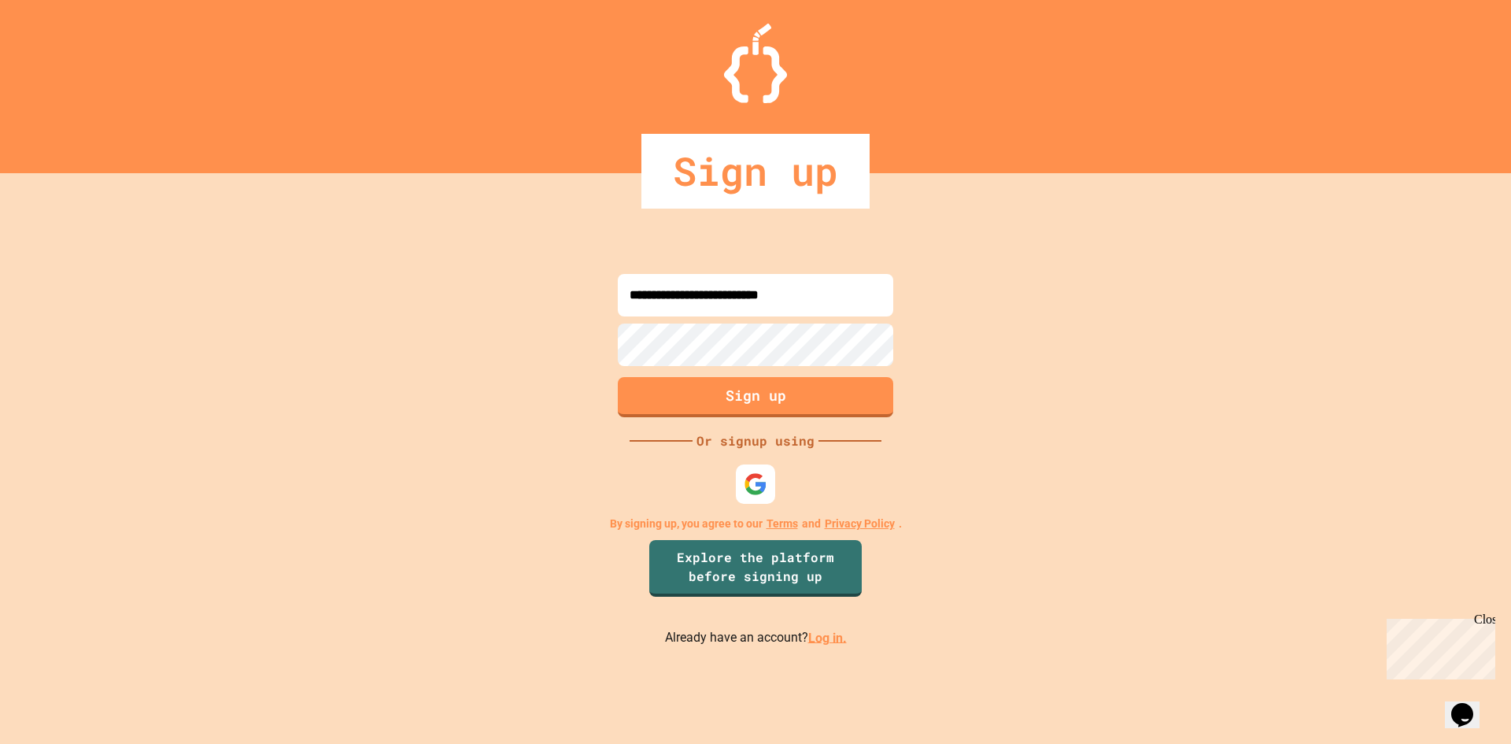  What do you see at coordinates (755, 637) in the screenshot?
I see `p: Already have an account?` at bounding box center [755, 637].